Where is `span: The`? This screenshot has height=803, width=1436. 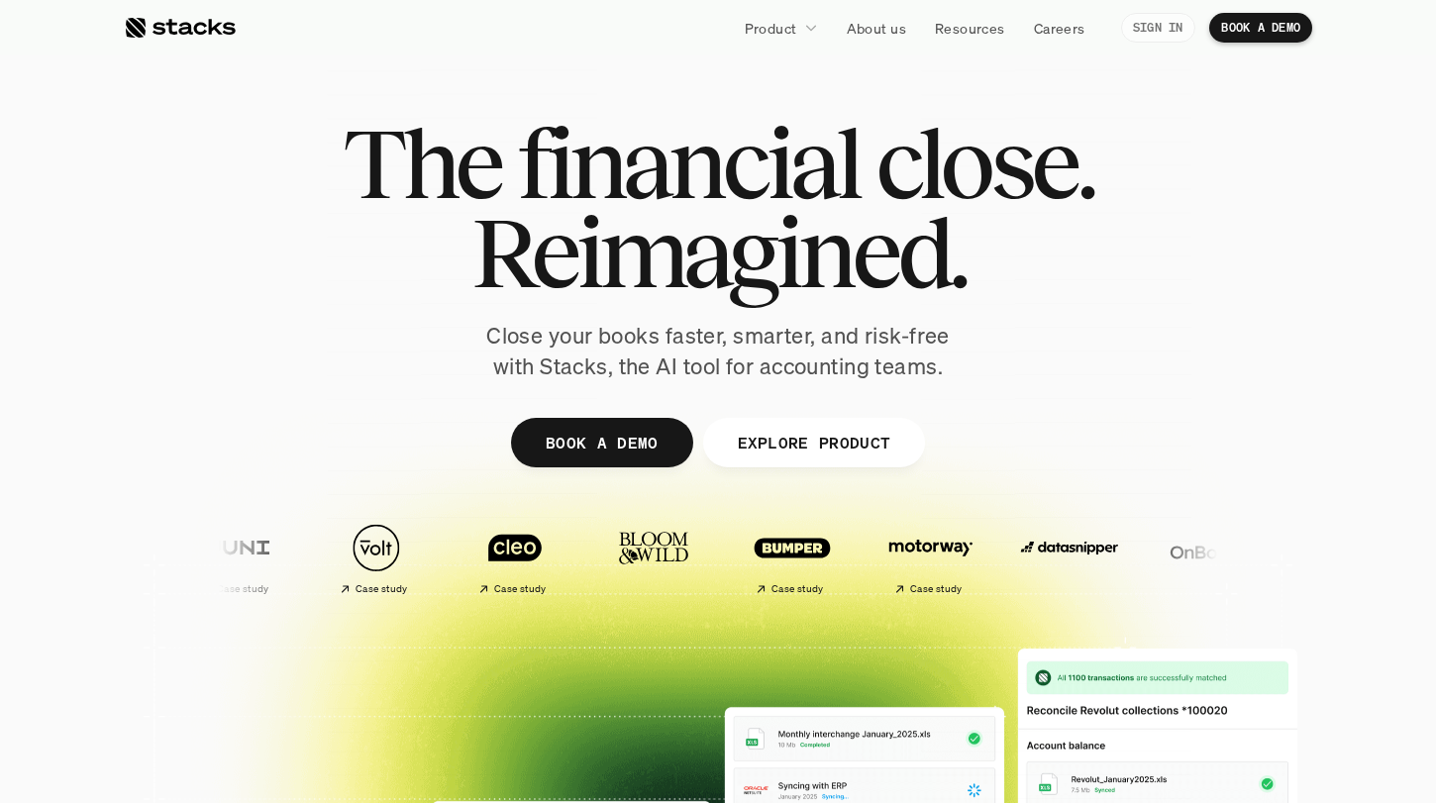
span: The is located at coordinates (421, 163).